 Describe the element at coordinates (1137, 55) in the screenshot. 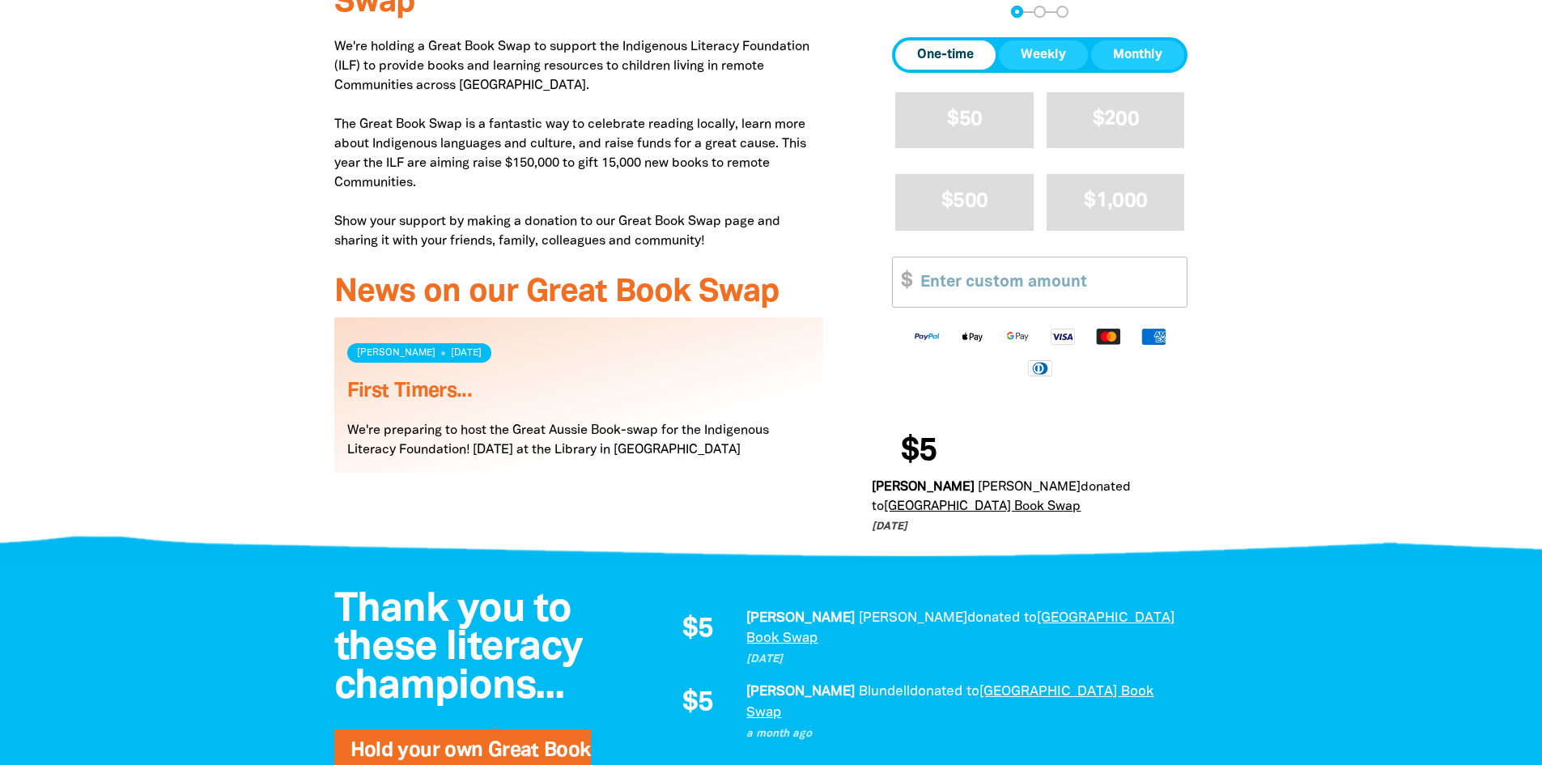

I see `span: Monthly` at that location.